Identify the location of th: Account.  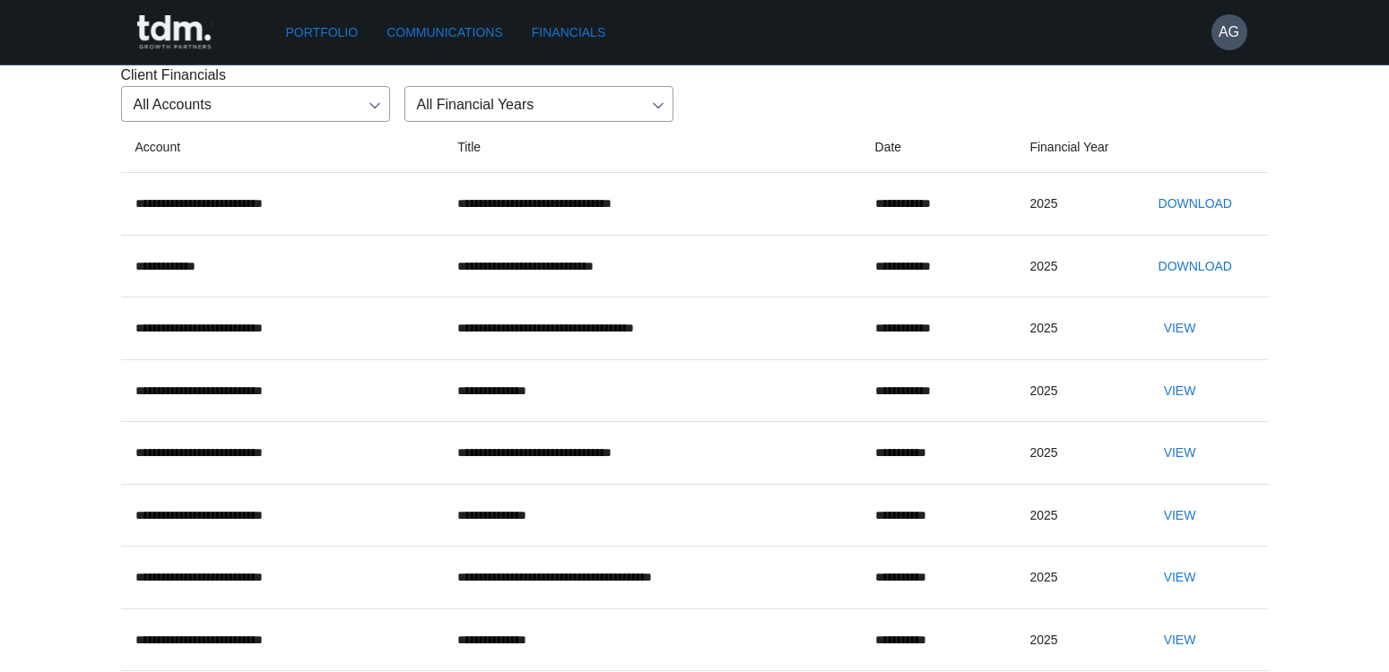
(282, 147).